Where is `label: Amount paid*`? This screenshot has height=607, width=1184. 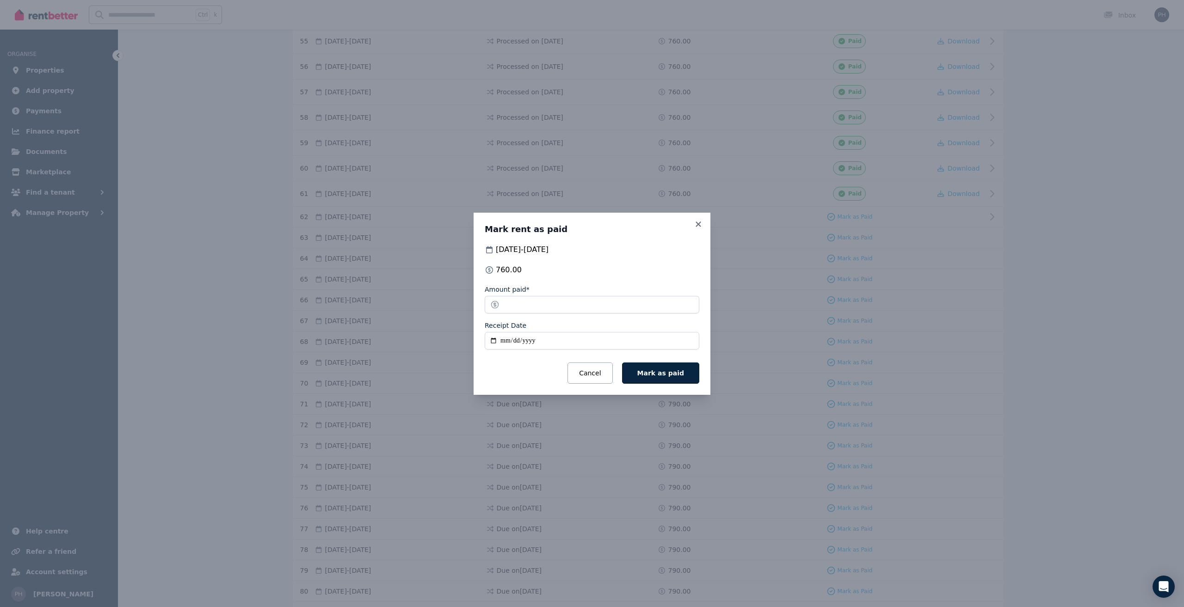 label: Amount paid* is located at coordinates (507, 290).